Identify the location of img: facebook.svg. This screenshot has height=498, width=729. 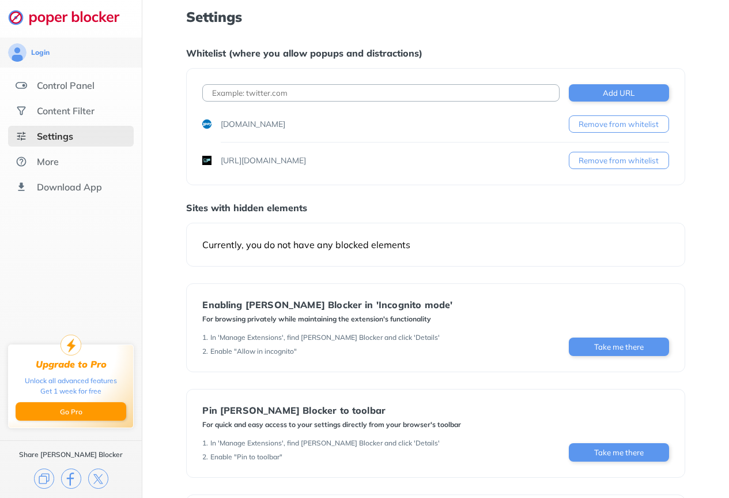
(71, 478).